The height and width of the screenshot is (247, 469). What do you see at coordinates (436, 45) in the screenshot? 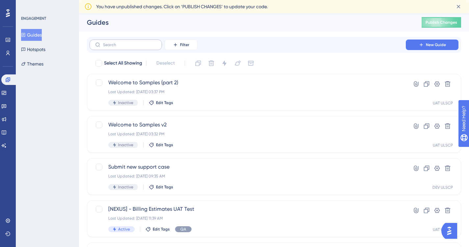
I see `span: New Guide` at bounding box center [436, 45].